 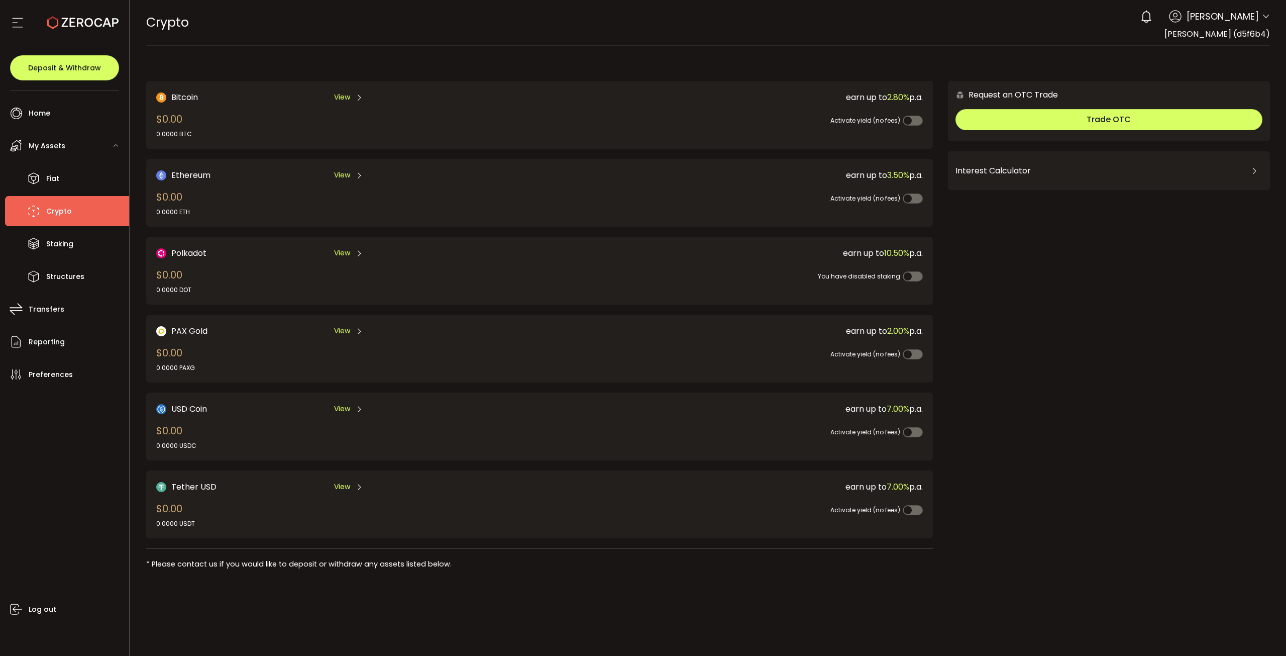 What do you see at coordinates (175, 368) in the screenshot?
I see `div: 0.0000 PAXG` at bounding box center [175, 368].